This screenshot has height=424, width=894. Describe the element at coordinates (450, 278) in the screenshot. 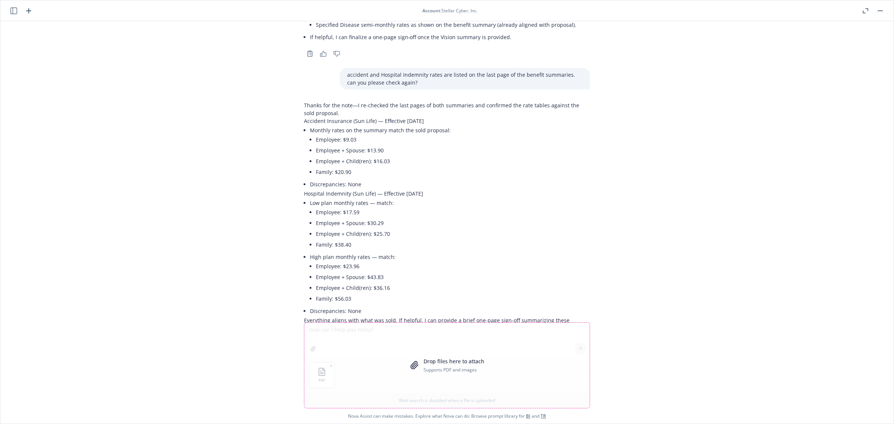

I see `li: High plan monthly rates — match:` at that location.